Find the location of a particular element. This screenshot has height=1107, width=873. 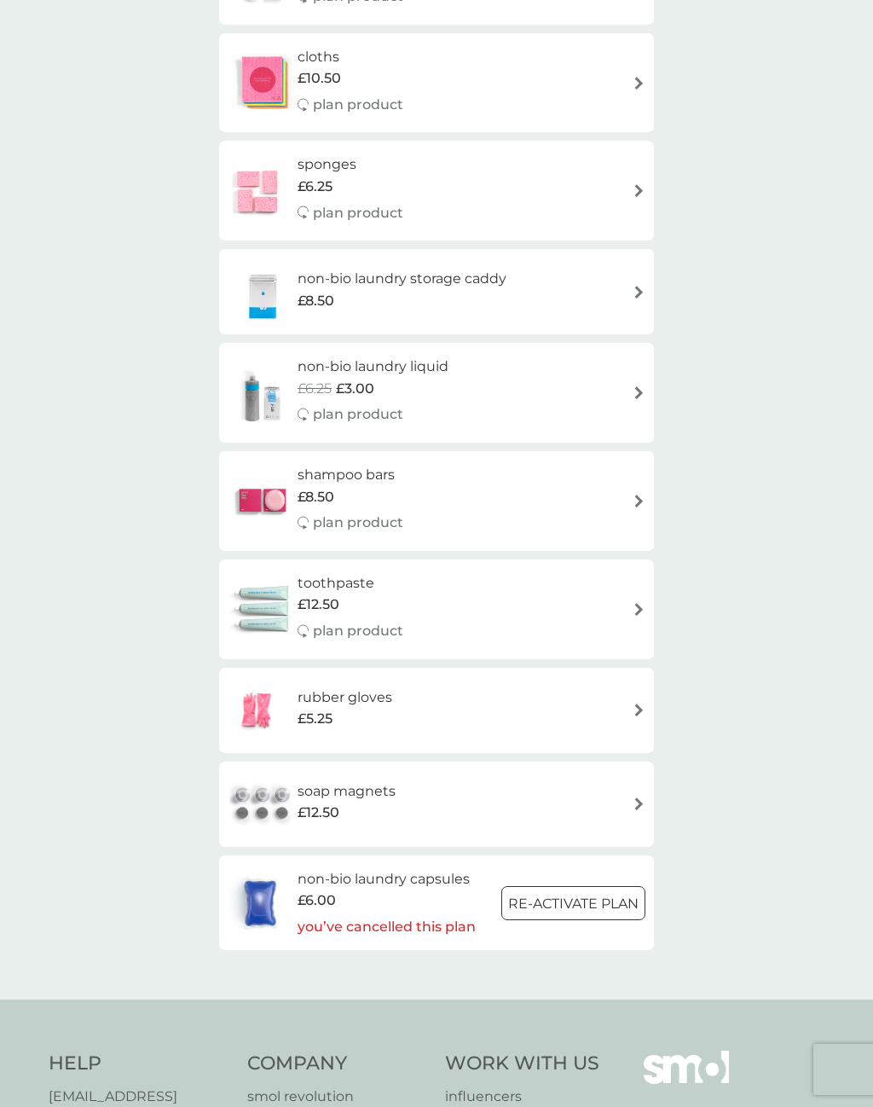

img: shampoo bars is located at coordinates (263, 500).